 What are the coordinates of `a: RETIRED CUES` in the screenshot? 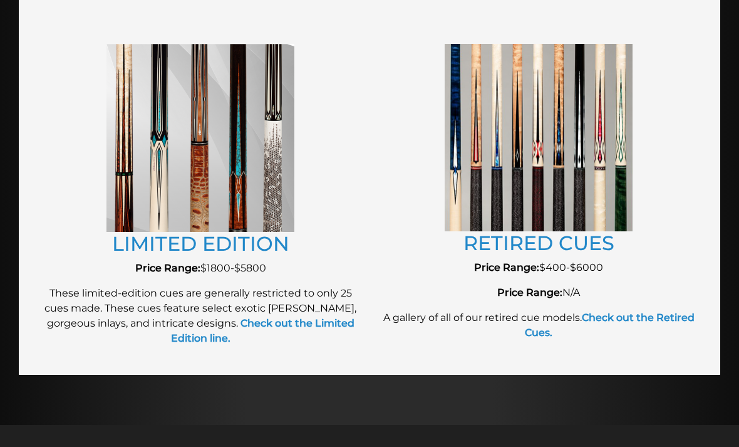 It's located at (539, 242).